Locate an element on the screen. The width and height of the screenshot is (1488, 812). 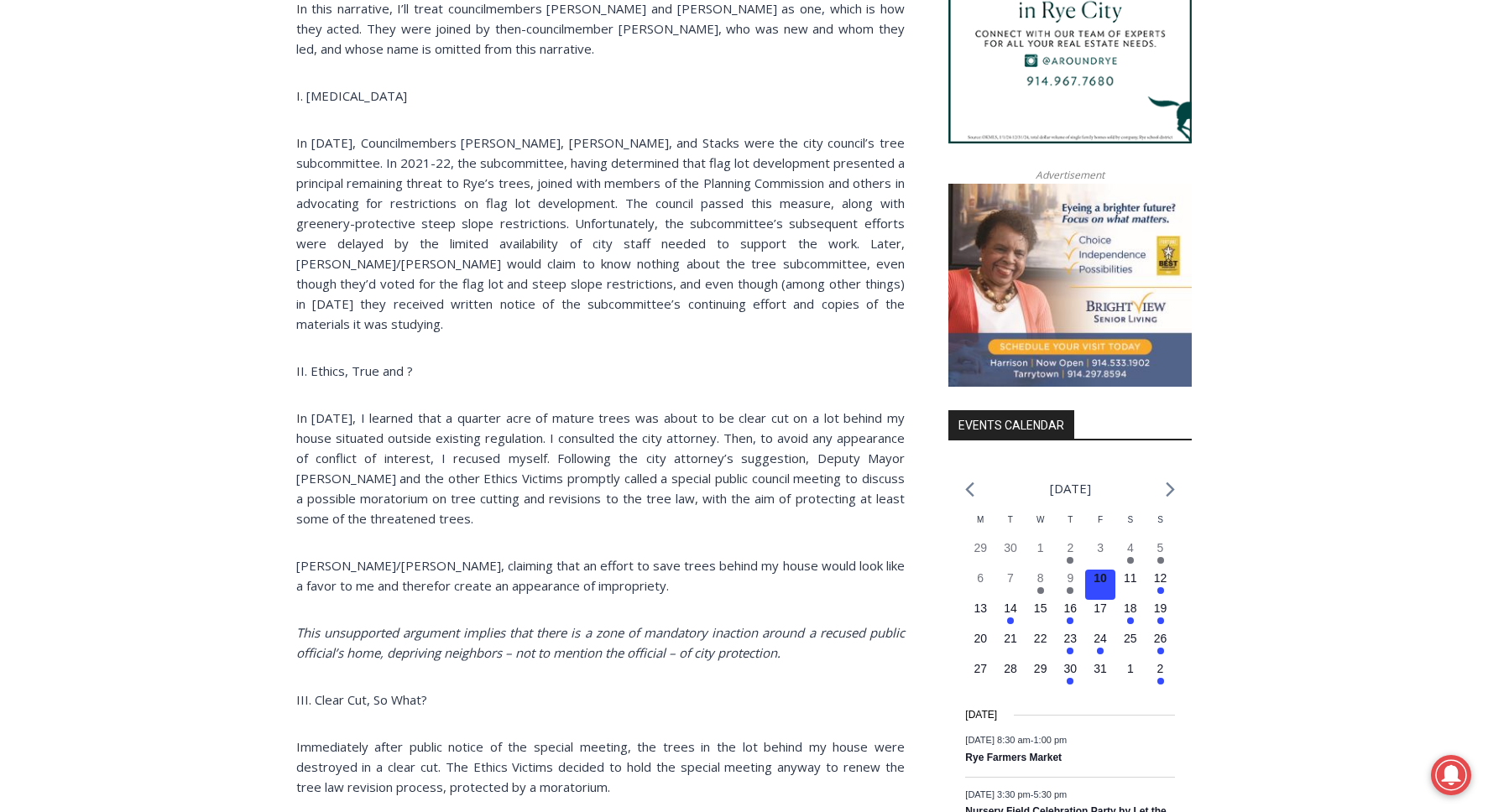
button: 16 Has events is located at coordinates (1070, 615).